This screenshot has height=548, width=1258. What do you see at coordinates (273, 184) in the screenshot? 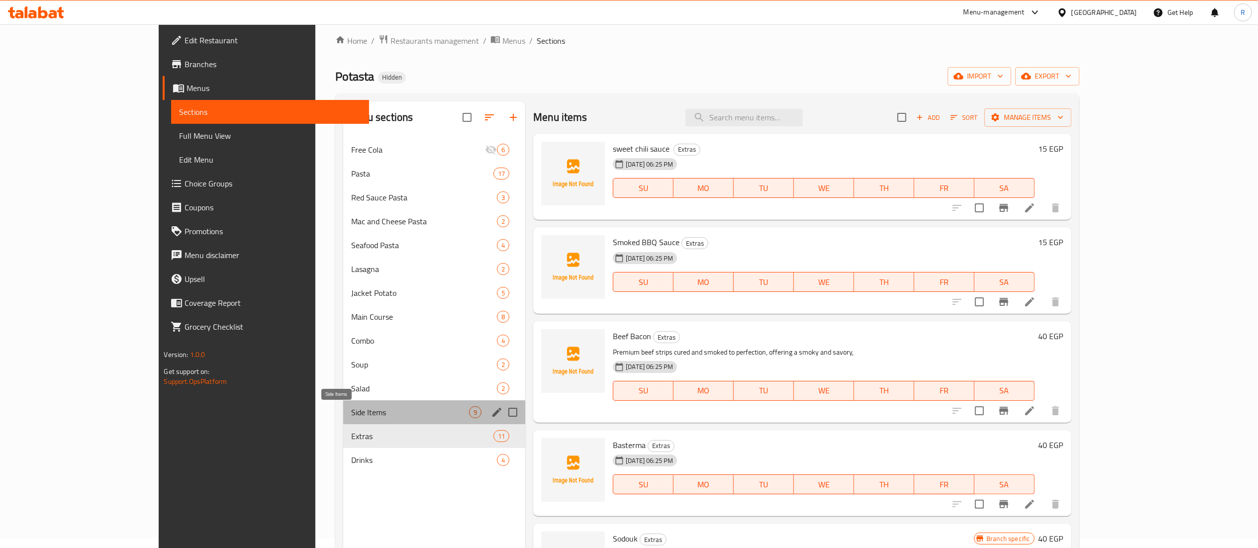
I see `span: Choice Groups` at bounding box center [273, 184].